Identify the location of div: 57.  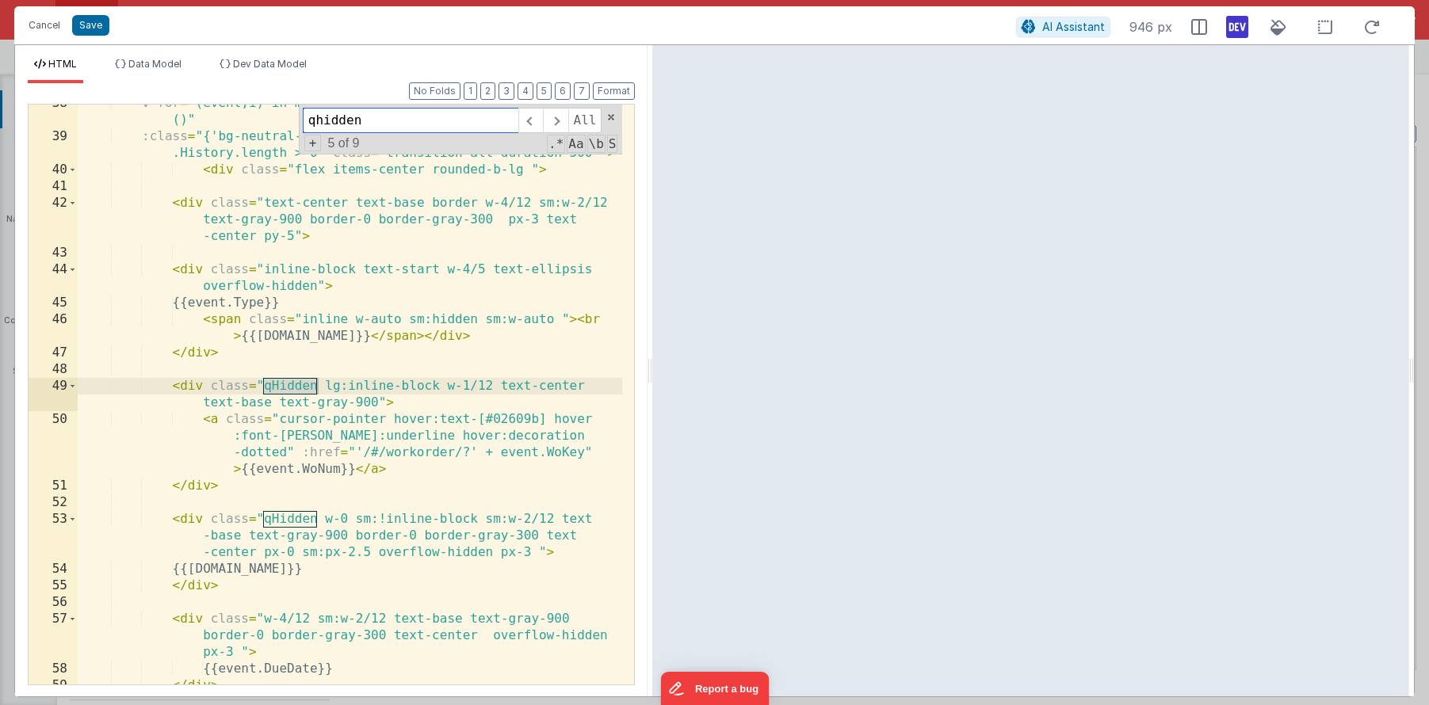
(53, 636).